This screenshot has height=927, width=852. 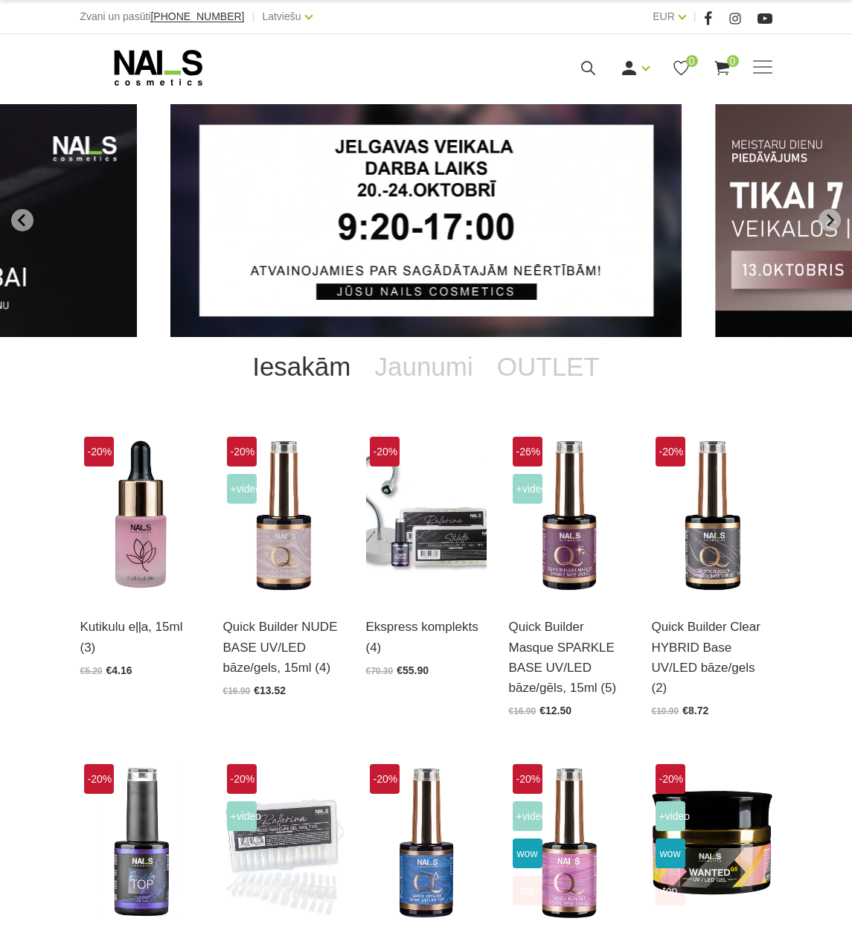 What do you see at coordinates (141, 843) in the screenshot?
I see `a: Builder Top virsējais pārklājums bez lipīgā slāņa gellakas/gela pārklājuma izlīdzināšanai un nost...` at bounding box center [141, 843].